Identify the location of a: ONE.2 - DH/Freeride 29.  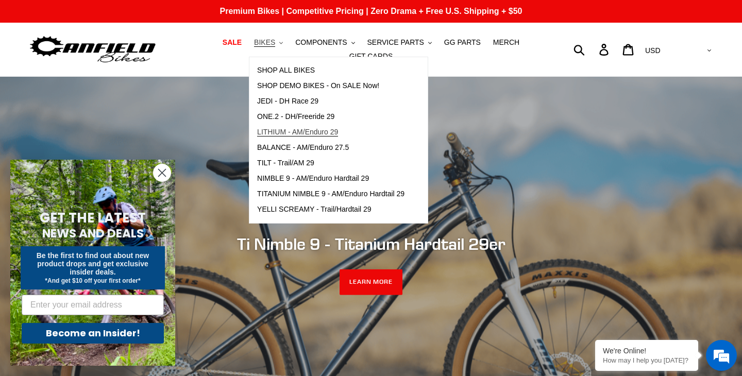
(331, 117).